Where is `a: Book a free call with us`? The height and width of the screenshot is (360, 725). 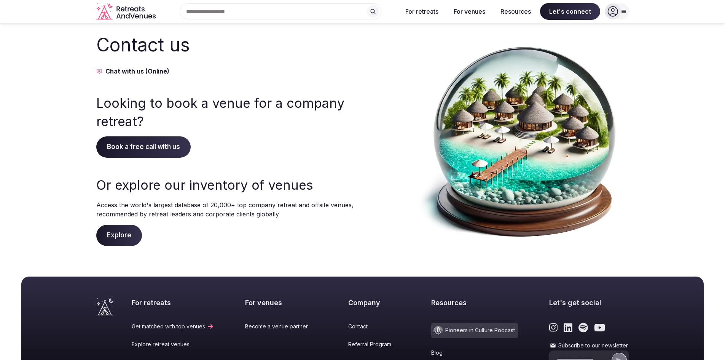 a: Book a free call with us is located at coordinates (144, 147).